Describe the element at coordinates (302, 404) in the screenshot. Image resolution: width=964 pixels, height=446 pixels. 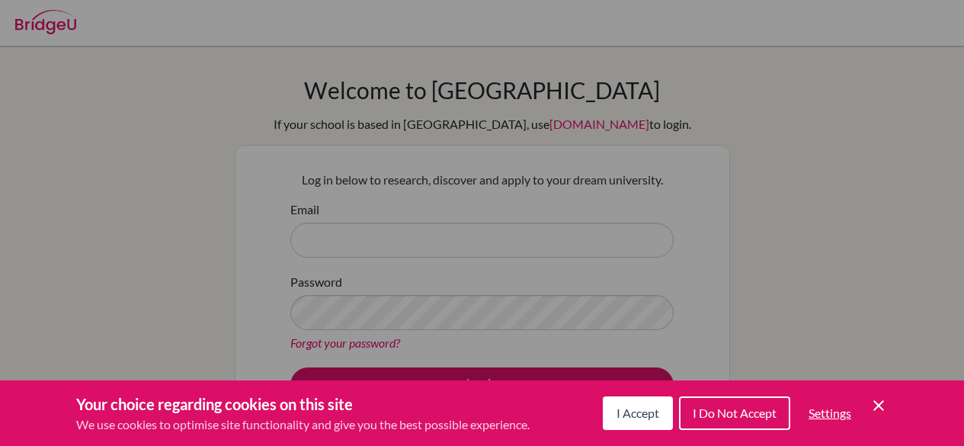
I see `h3: Your choice regarding cookies on this site` at that location.